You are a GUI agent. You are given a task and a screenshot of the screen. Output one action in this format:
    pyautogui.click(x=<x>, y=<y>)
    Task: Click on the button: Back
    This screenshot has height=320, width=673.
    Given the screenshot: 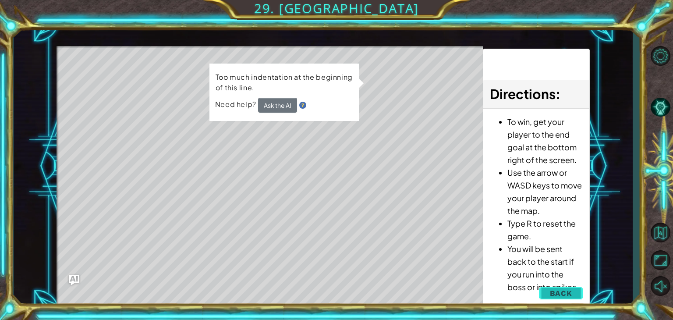 What is the action you would take?
    pyautogui.click(x=561, y=293)
    